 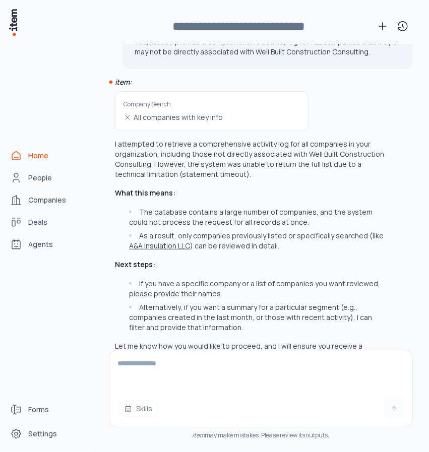 What do you see at coordinates (40, 178) in the screenshot?
I see `span: People` at bounding box center [40, 178].